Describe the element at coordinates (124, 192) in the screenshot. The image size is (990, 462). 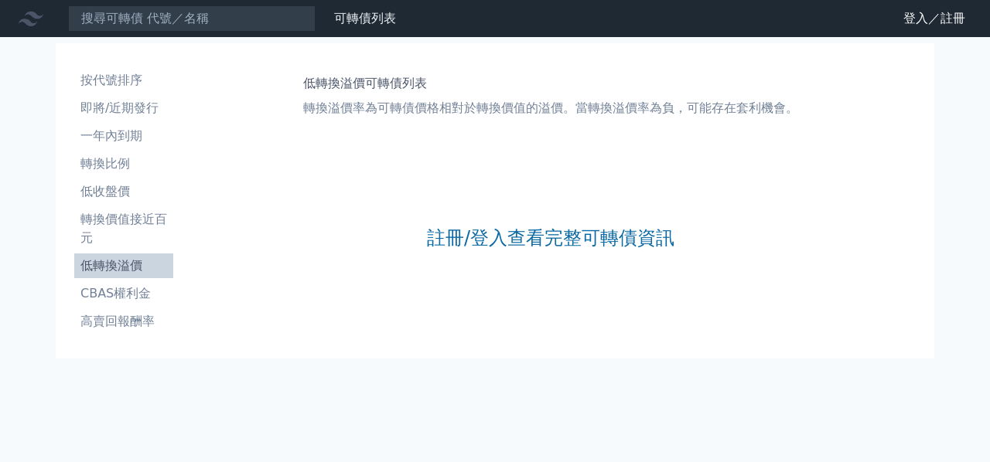
I see `li: 低收盤價` at that location.